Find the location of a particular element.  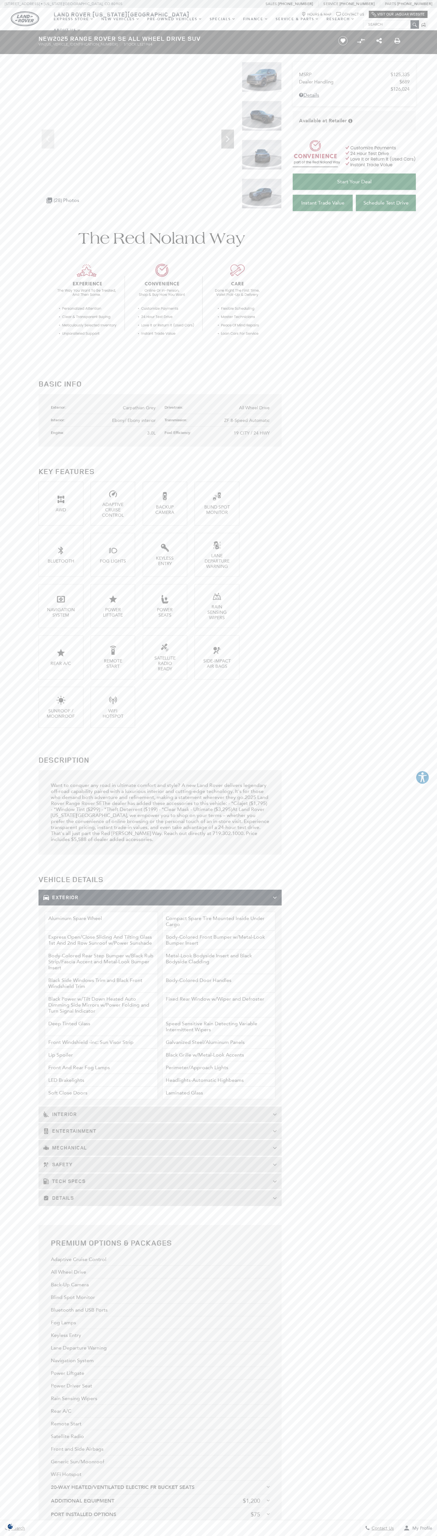

span: Instant Trade Value is located at coordinates (323, 203).